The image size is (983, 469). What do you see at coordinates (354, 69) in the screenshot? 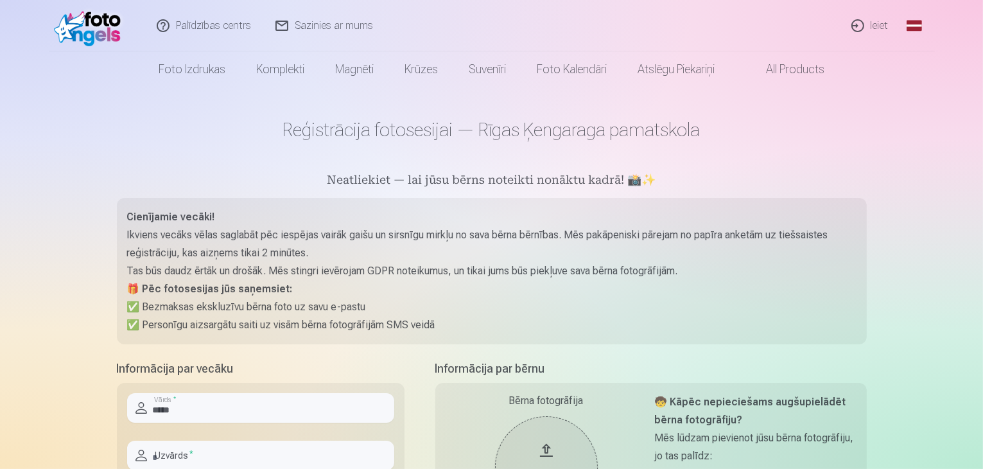
I see `a: Magnēti` at bounding box center [354, 69].